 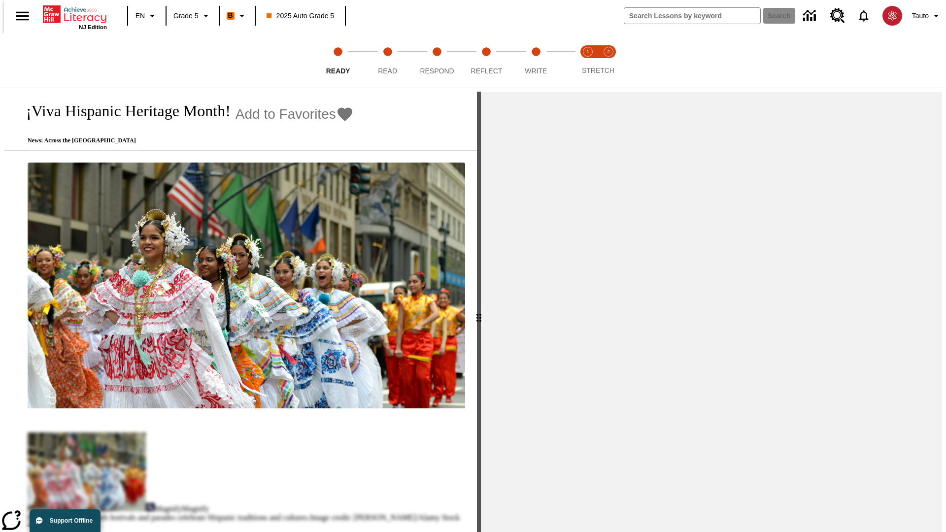 I want to click on span: Support Offline, so click(x=71, y=521).